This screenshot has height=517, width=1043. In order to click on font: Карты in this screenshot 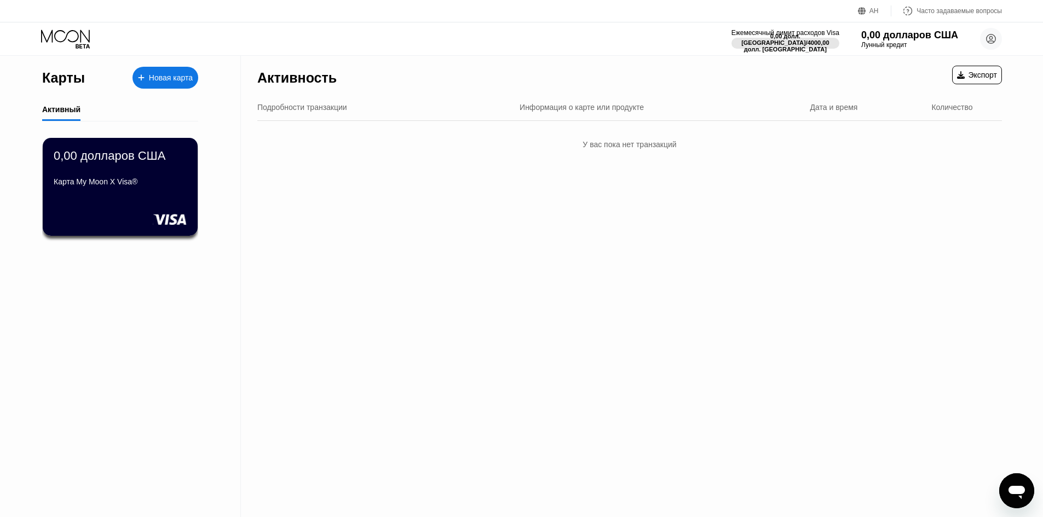, I will do `click(64, 78)`.